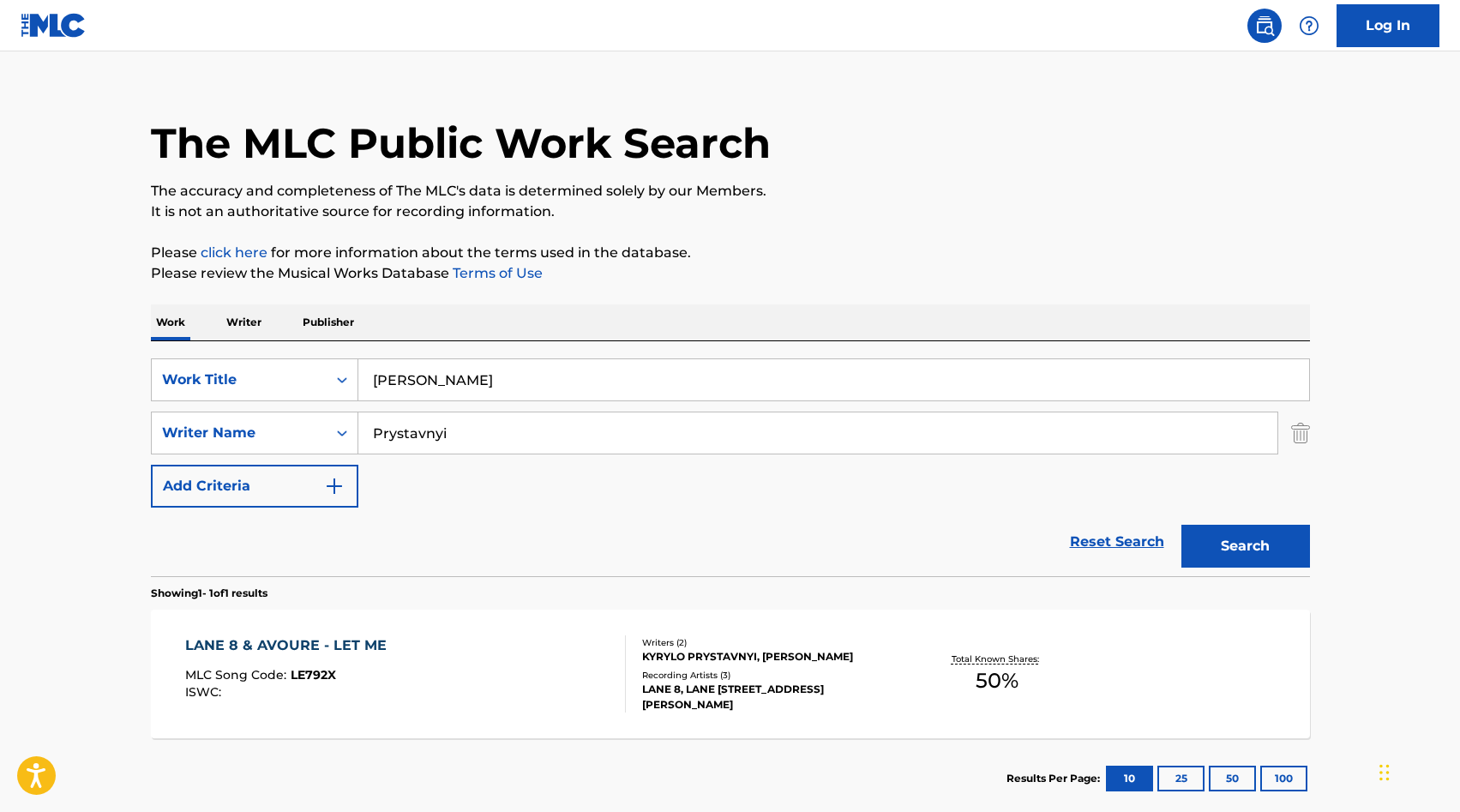 The width and height of the screenshot is (1460, 812). I want to click on button: 100, so click(1283, 779).